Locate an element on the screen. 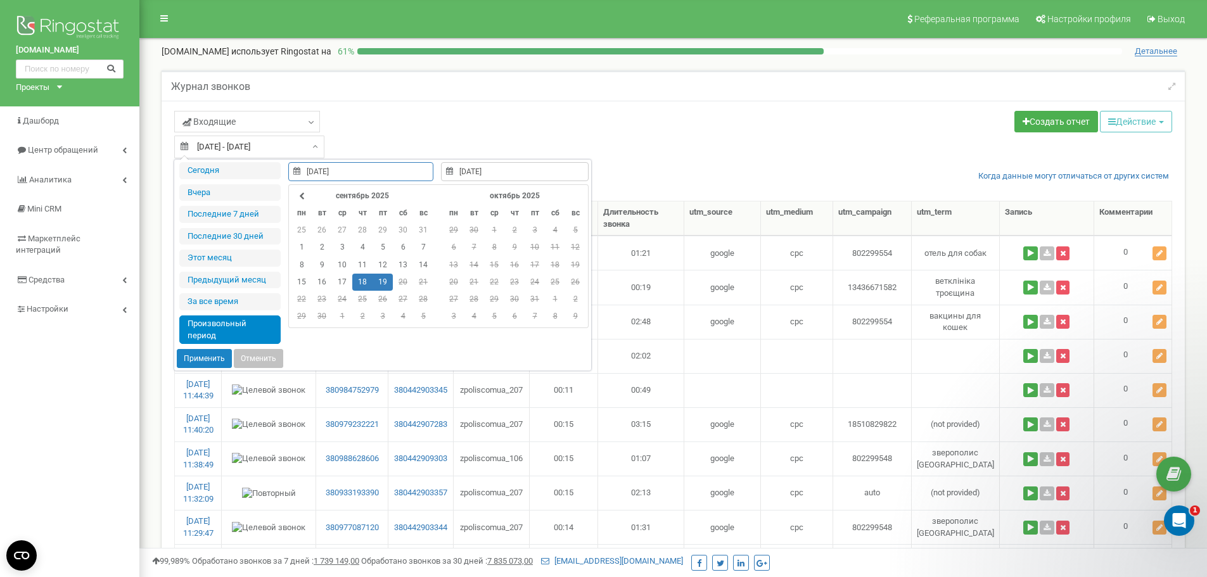 Image resolution: width=1207 pixels, height=577 pixels. td: 01:21 is located at coordinates (641, 253).